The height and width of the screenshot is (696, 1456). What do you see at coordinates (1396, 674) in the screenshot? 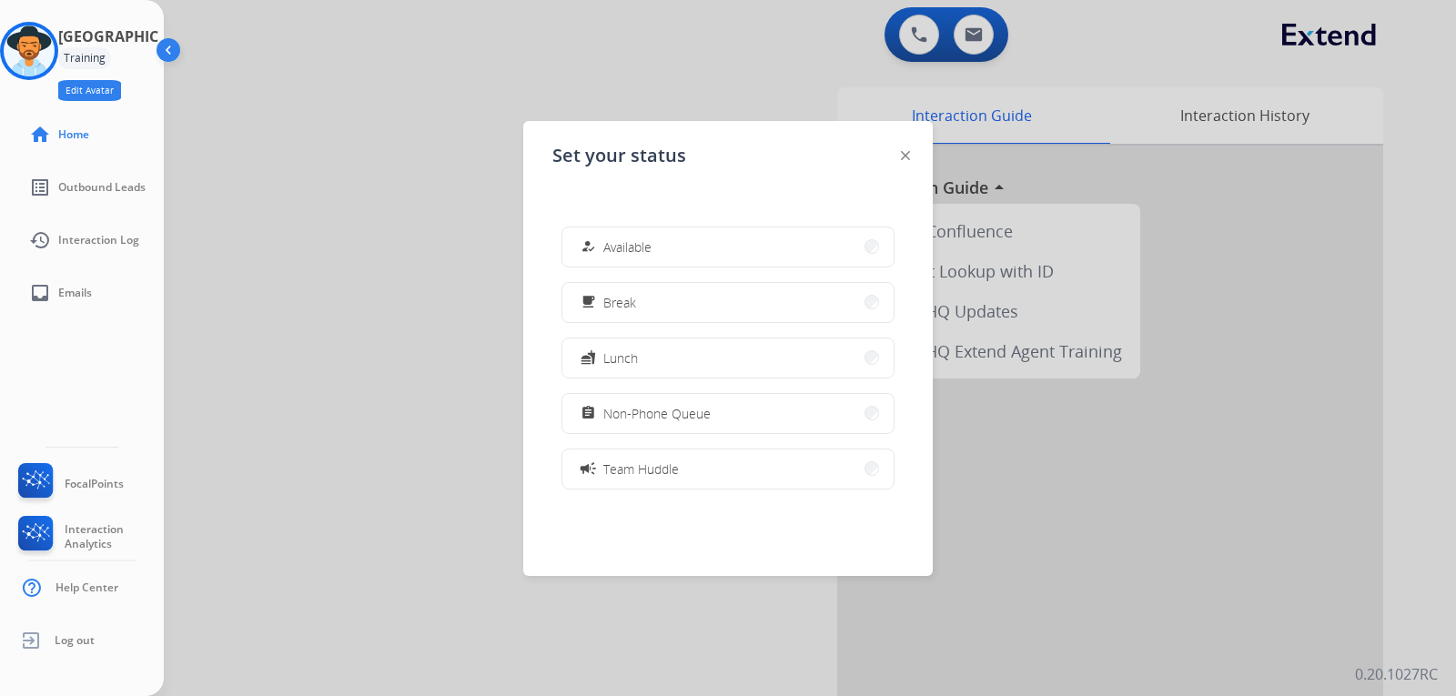
I see `p: 0.20.1027RC` at bounding box center [1396, 674].